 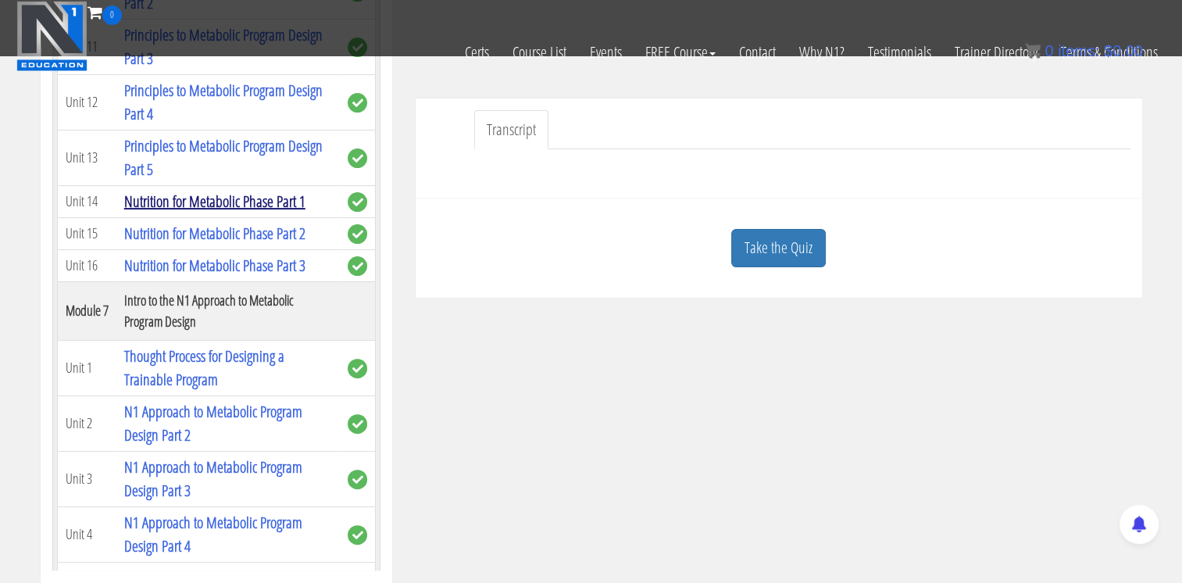 What do you see at coordinates (539, 52) in the screenshot?
I see `a: Course List` at bounding box center [539, 52].